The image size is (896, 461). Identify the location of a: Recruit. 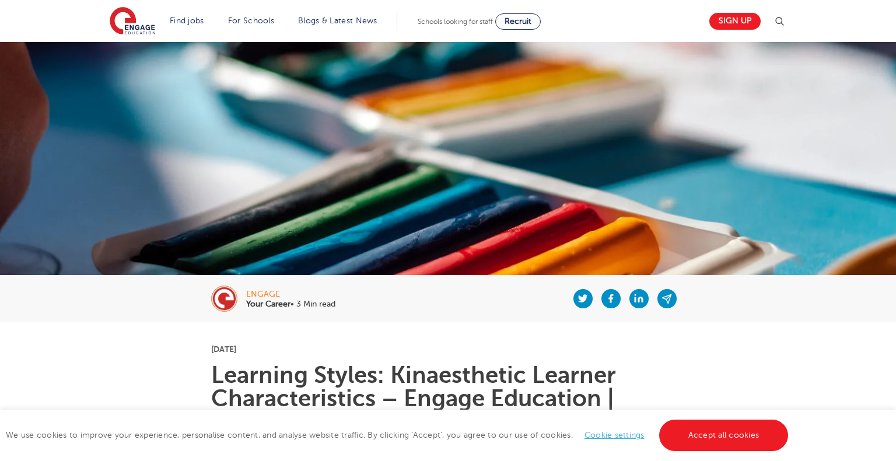
(518, 22).